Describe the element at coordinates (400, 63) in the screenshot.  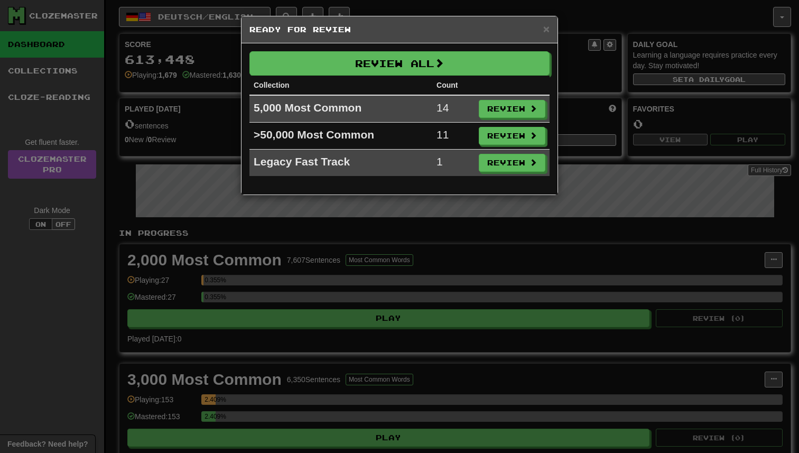
I see `button: Review All` at that location.